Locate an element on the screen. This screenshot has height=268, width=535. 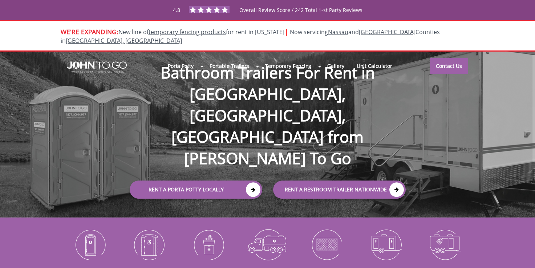
span: Overall Review Score / 242 Total 1-st Party Reviews is located at coordinates (300, 17).